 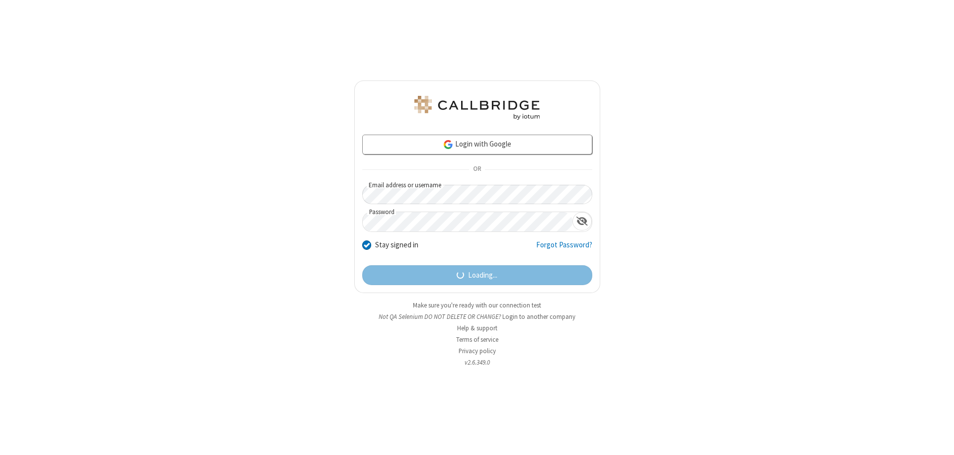 What do you see at coordinates (477, 145) in the screenshot?
I see `a: Login with Google` at bounding box center [477, 145].